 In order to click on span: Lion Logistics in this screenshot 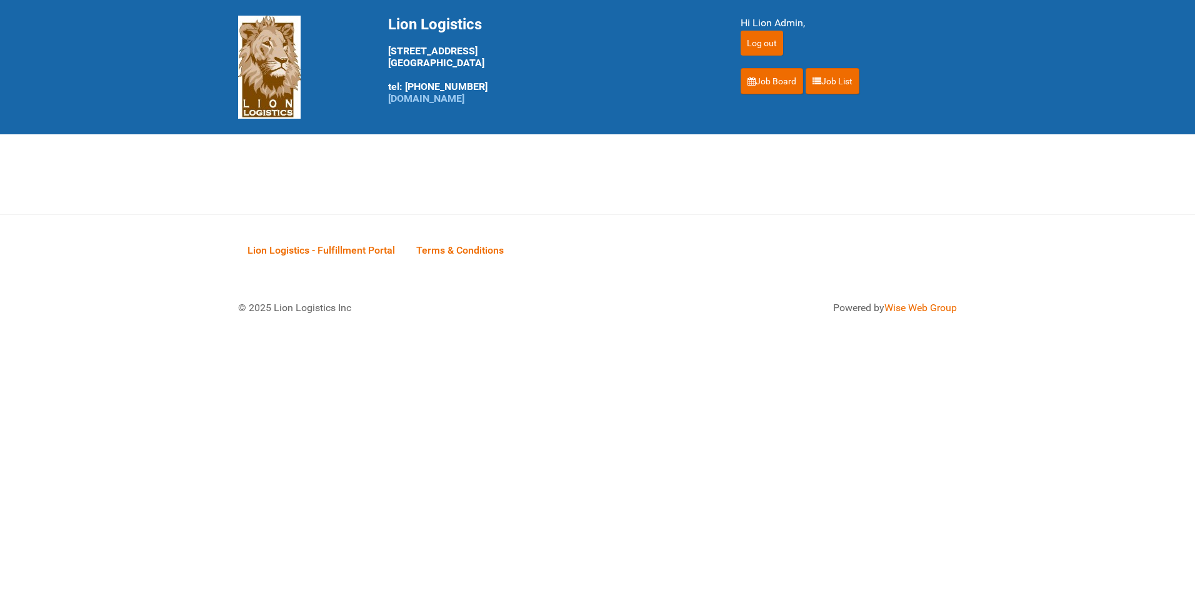, I will do `click(435, 24)`.